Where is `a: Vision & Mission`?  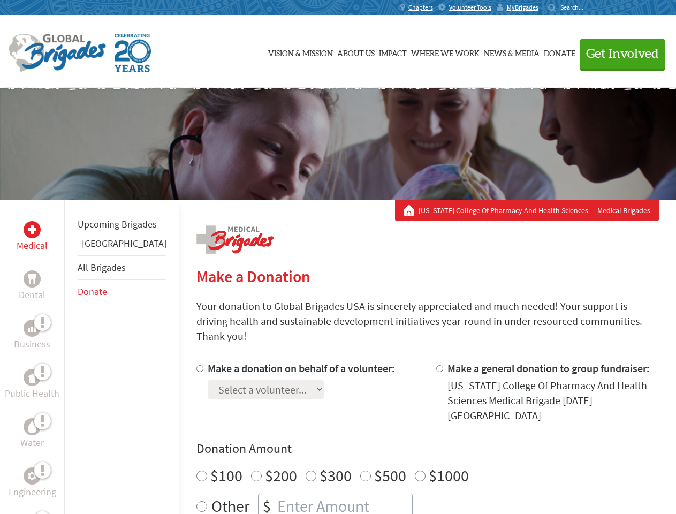
a: Vision & Mission is located at coordinates (300, 52).